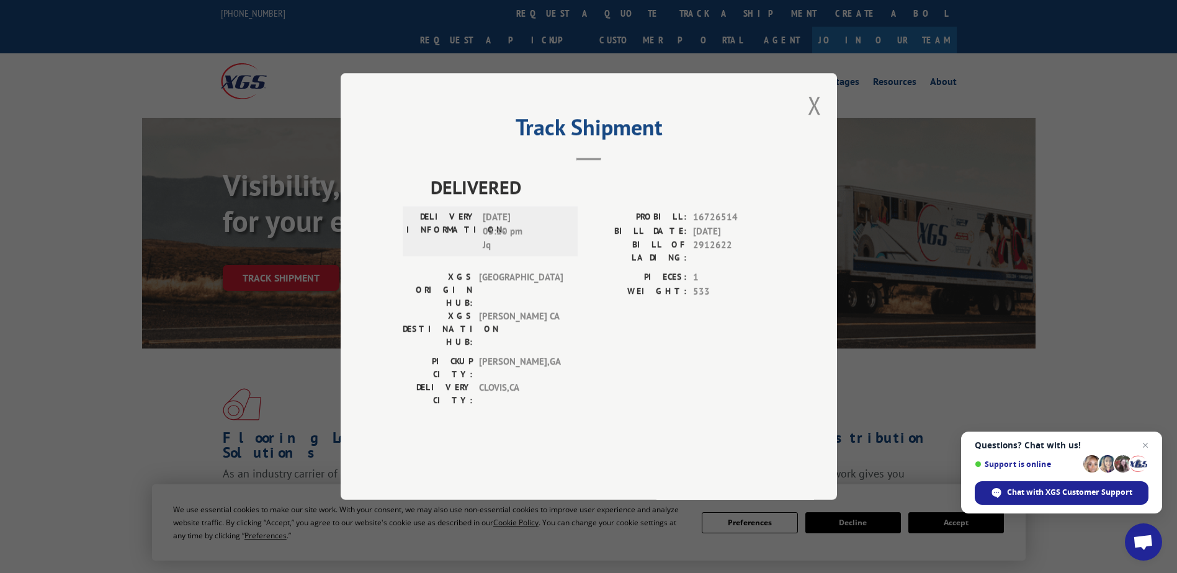  I want to click on label: PICKUP CITY:, so click(437, 368).